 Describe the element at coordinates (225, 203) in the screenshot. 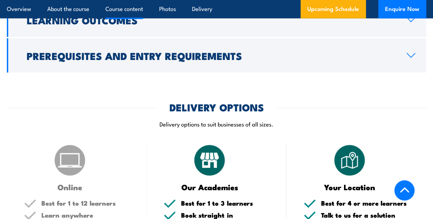

I see `h5: Best for 1 to 3 learners` at that location.